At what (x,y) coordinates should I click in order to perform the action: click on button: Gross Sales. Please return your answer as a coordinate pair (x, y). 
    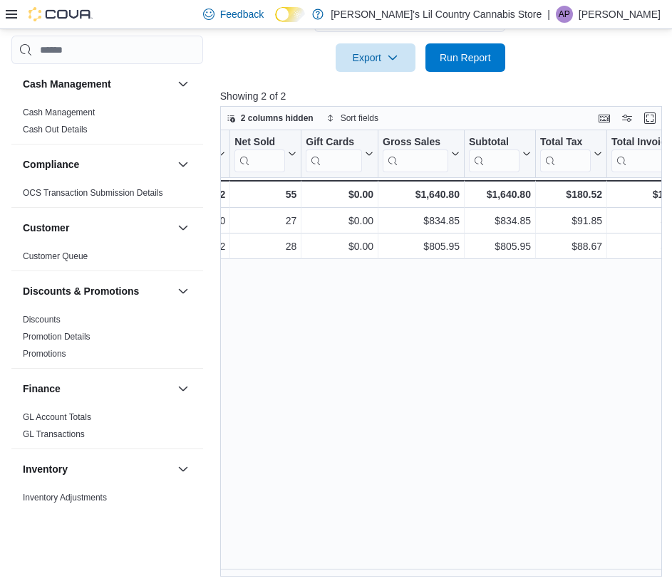
    Looking at the image, I should click on (421, 154).